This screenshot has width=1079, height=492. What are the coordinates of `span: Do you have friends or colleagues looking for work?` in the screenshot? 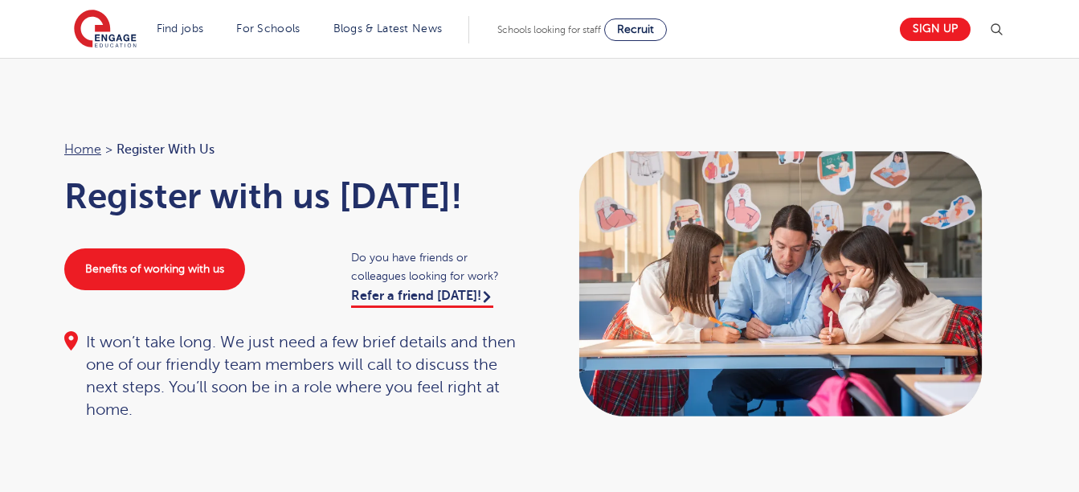 It's located at (437, 267).